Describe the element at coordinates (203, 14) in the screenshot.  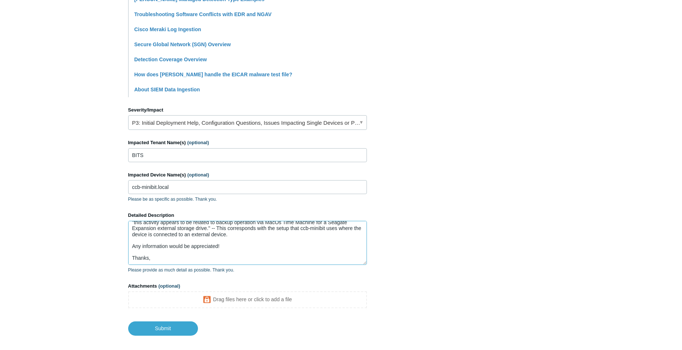
I see `a: Troubleshooting Software Conflicts with EDR and NGAV` at that location.